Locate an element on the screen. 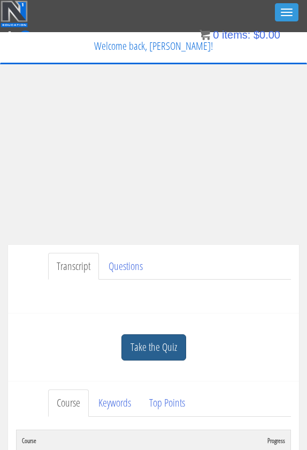  a: Keywords is located at coordinates (115, 403).